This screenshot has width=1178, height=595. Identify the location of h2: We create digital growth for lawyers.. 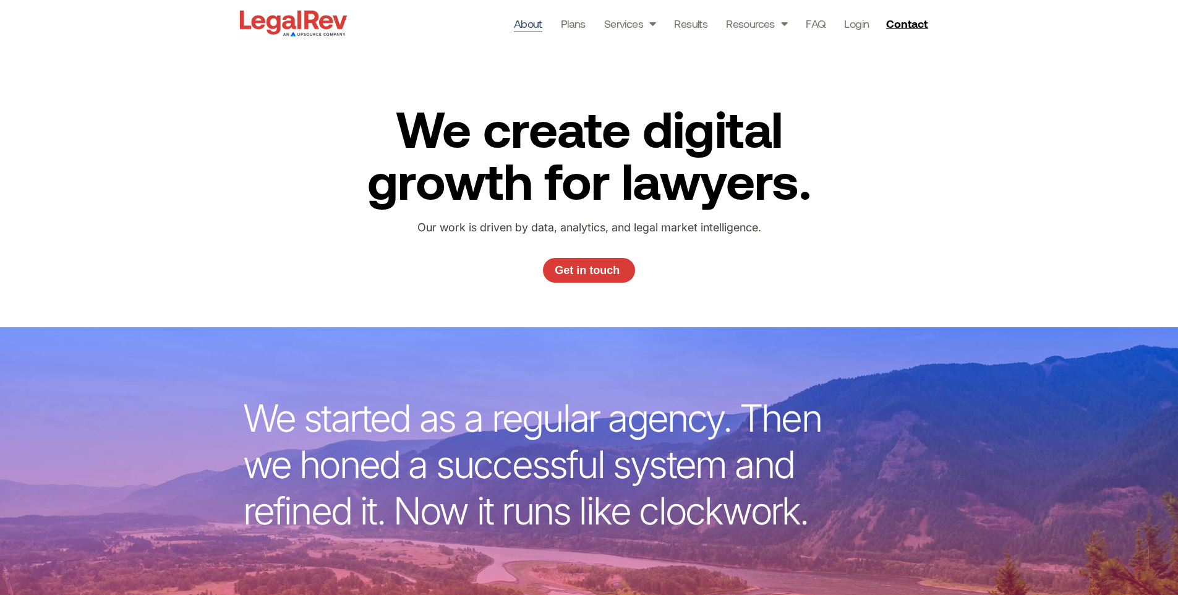
(590, 154).